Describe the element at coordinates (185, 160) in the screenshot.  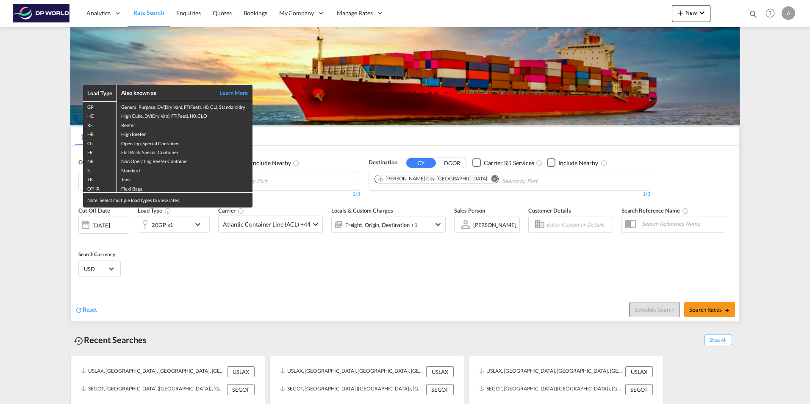
I see `td: Non Operating Reefer Container` at that location.